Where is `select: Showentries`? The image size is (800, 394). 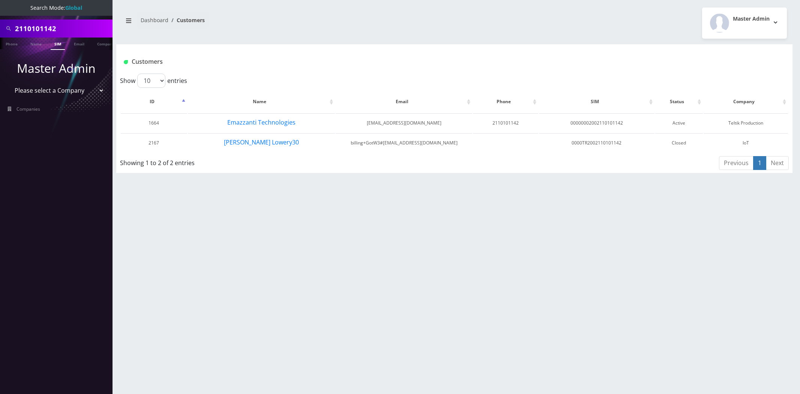 select: Showentries is located at coordinates (151, 81).